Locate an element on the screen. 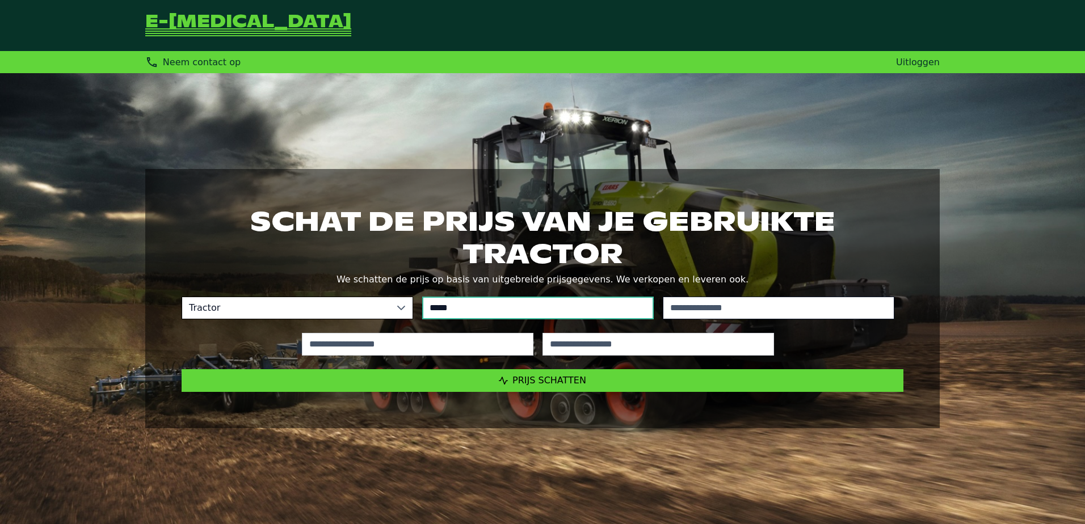  p: We schatten de prijs op basis van uitgebreide prijsgegevens. We verkopen en leveren ook. is located at coordinates (543, 280).